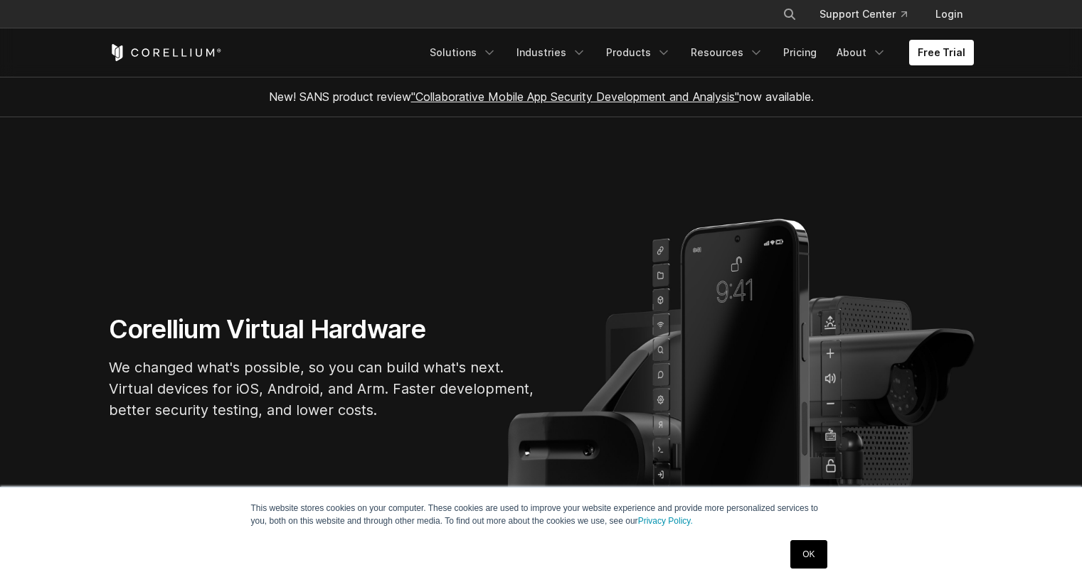 This screenshot has width=1082, height=587. What do you see at coordinates (949, 14) in the screenshot?
I see `a: Login` at bounding box center [949, 14].